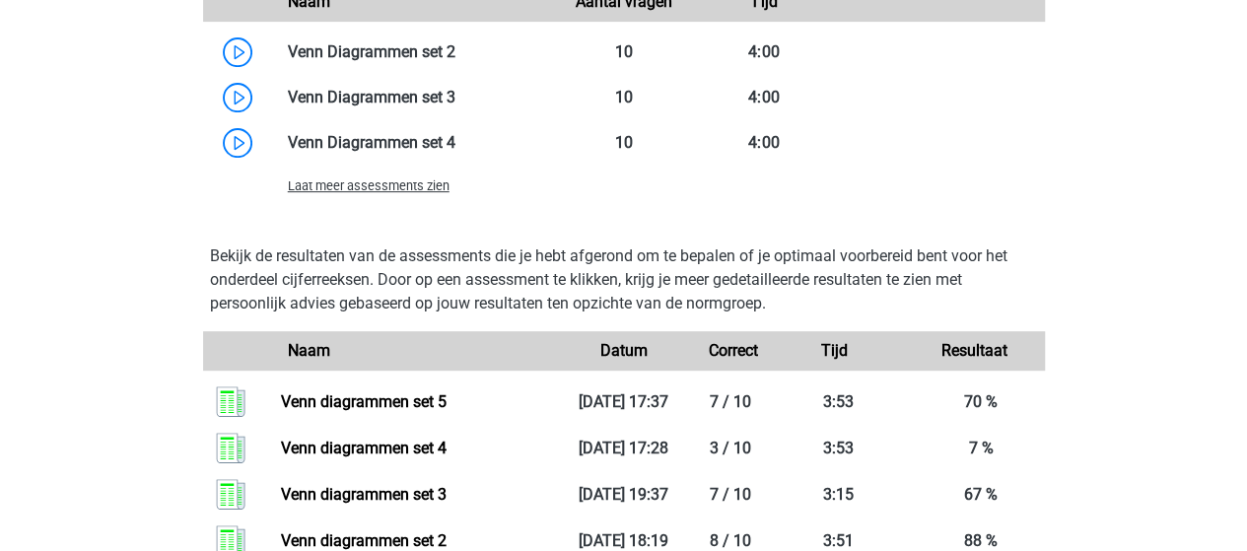 This screenshot has width=1247, height=551. I want to click on div: Naam, so click(413, 351).